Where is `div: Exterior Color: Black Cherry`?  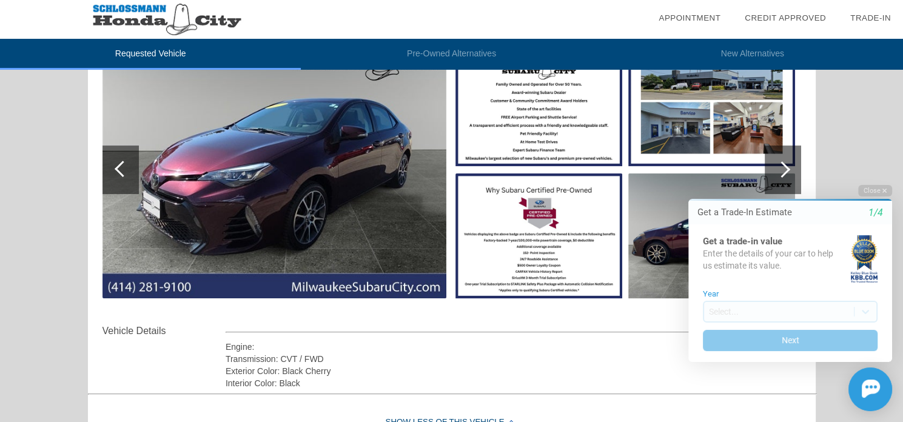 div: Exterior Color: Black Cherry is located at coordinates (512, 371).